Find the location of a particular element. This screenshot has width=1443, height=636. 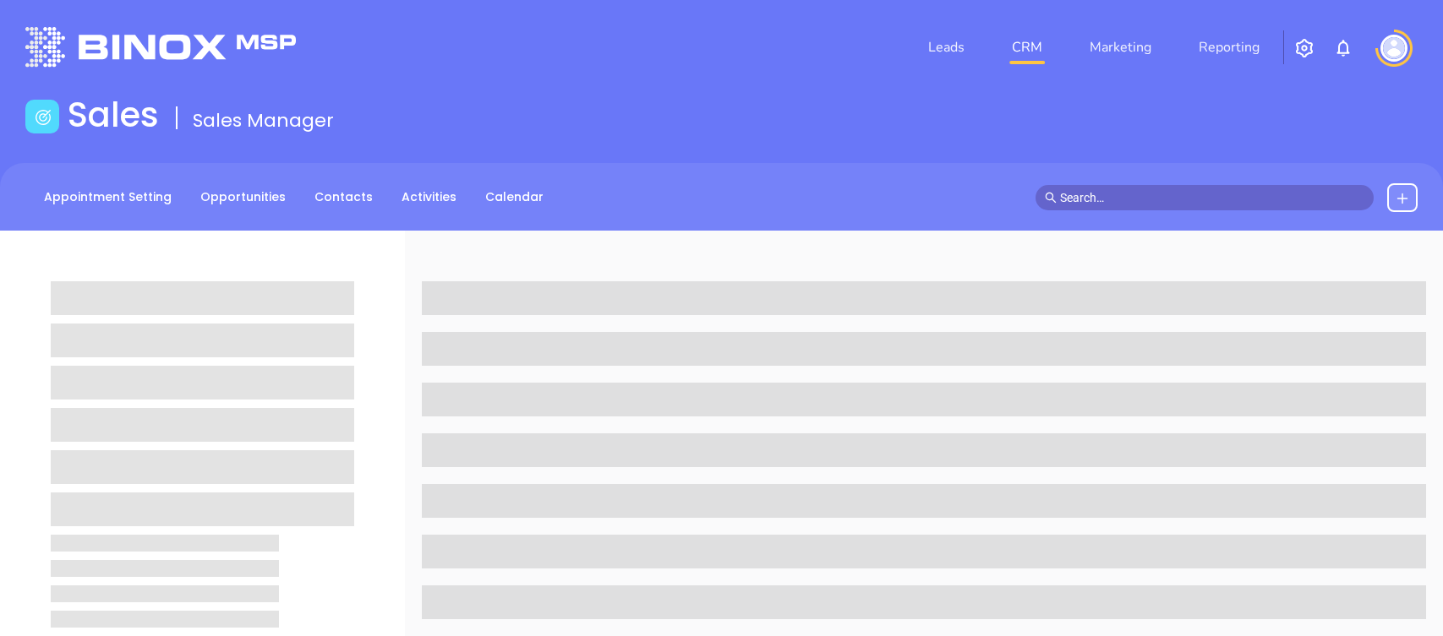

a: Marketing is located at coordinates (1120, 47).